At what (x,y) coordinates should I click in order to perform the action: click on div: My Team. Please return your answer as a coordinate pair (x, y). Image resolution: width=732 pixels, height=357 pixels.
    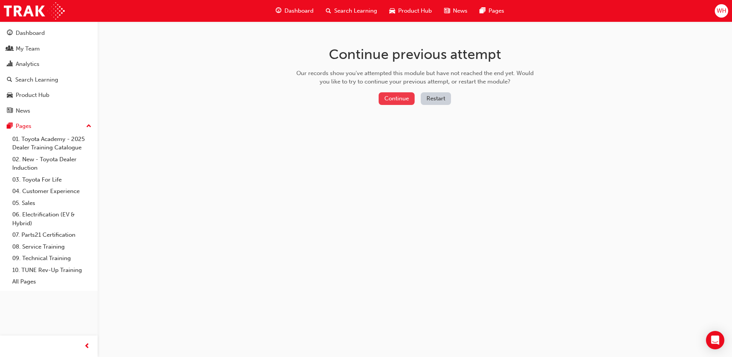
    Looking at the image, I should click on (28, 49).